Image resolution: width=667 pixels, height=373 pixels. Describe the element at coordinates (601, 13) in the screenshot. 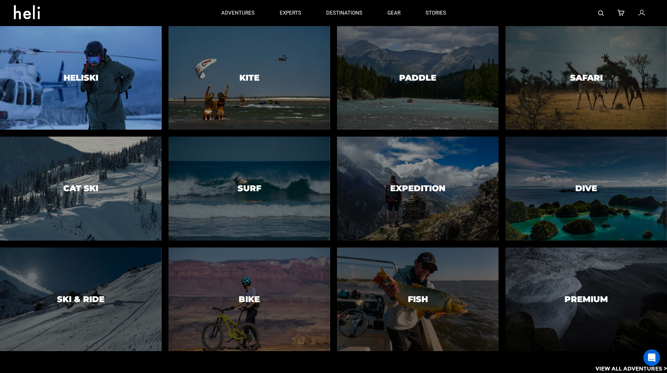

I see `img: search-bar-icon.svg` at that location.